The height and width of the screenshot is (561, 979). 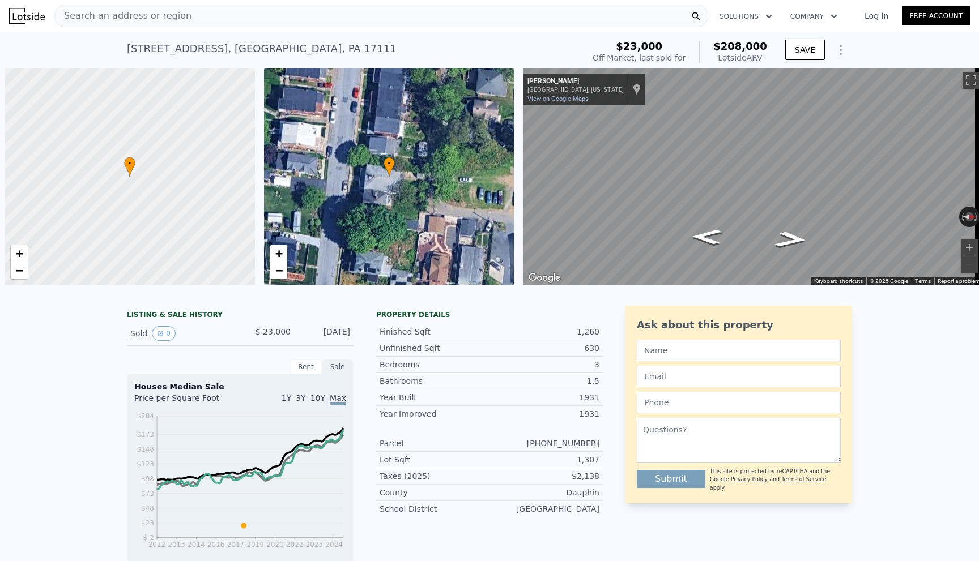 What do you see at coordinates (318, 398) in the screenshot?
I see `span: 10Y` at bounding box center [318, 398].